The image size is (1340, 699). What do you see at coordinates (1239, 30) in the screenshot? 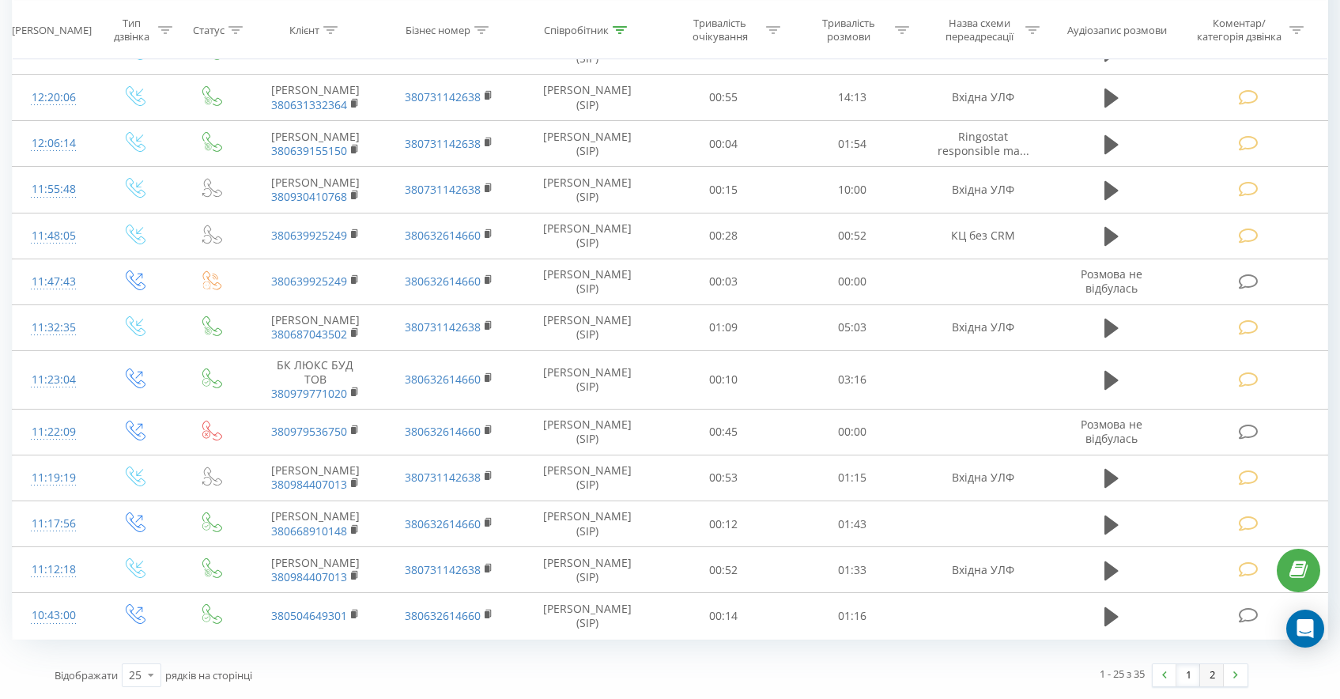
I see `div: Коментар/категорія дзвінка` at bounding box center [1239, 30].